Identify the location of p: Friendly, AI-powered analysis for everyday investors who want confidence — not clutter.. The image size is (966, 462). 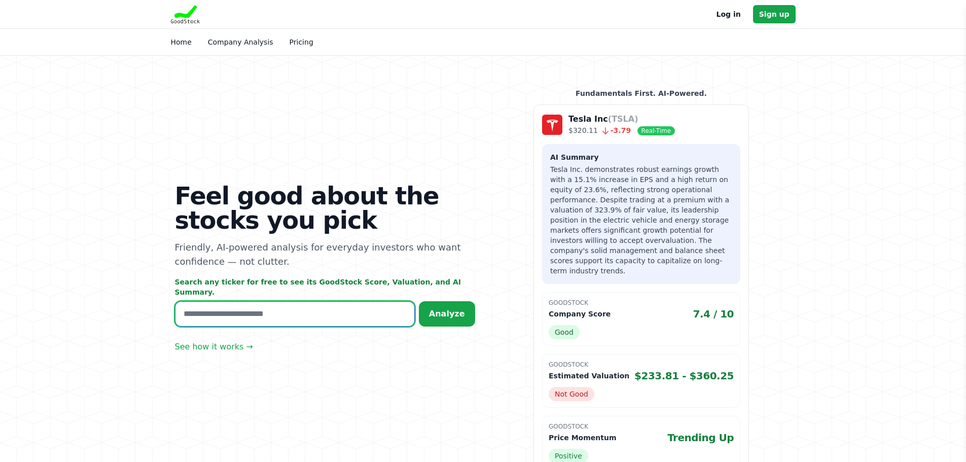
(325, 255).